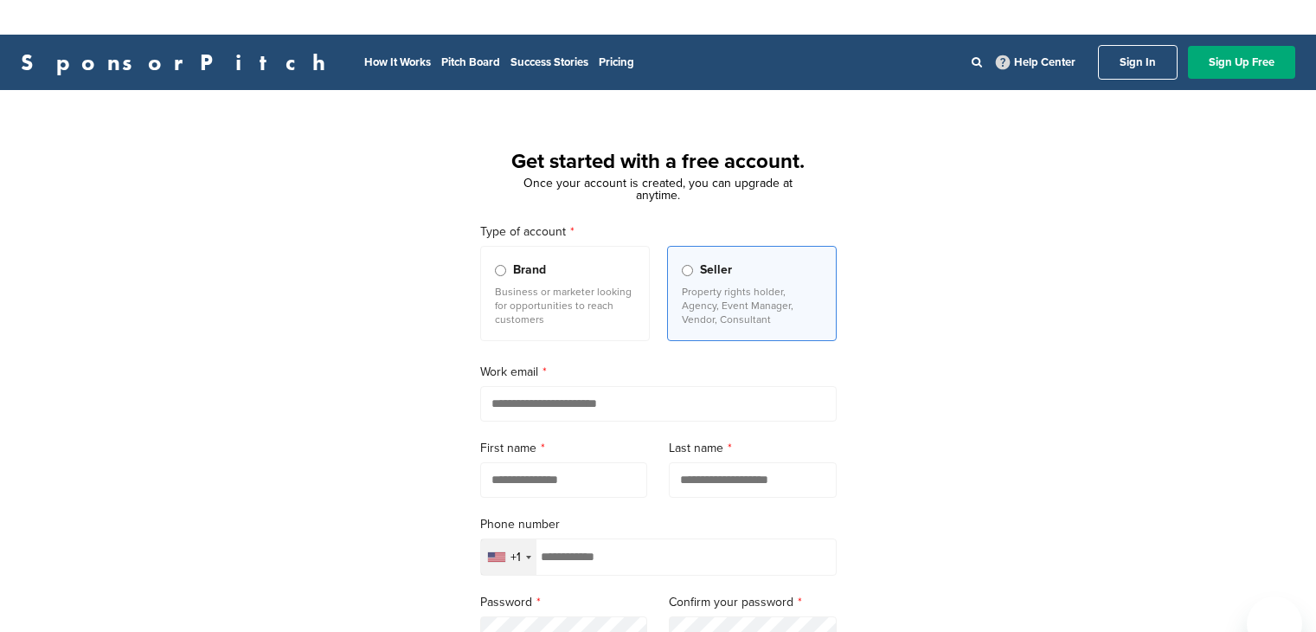  What do you see at coordinates (753, 448) in the screenshot?
I see `label: Last name` at bounding box center [753, 448].